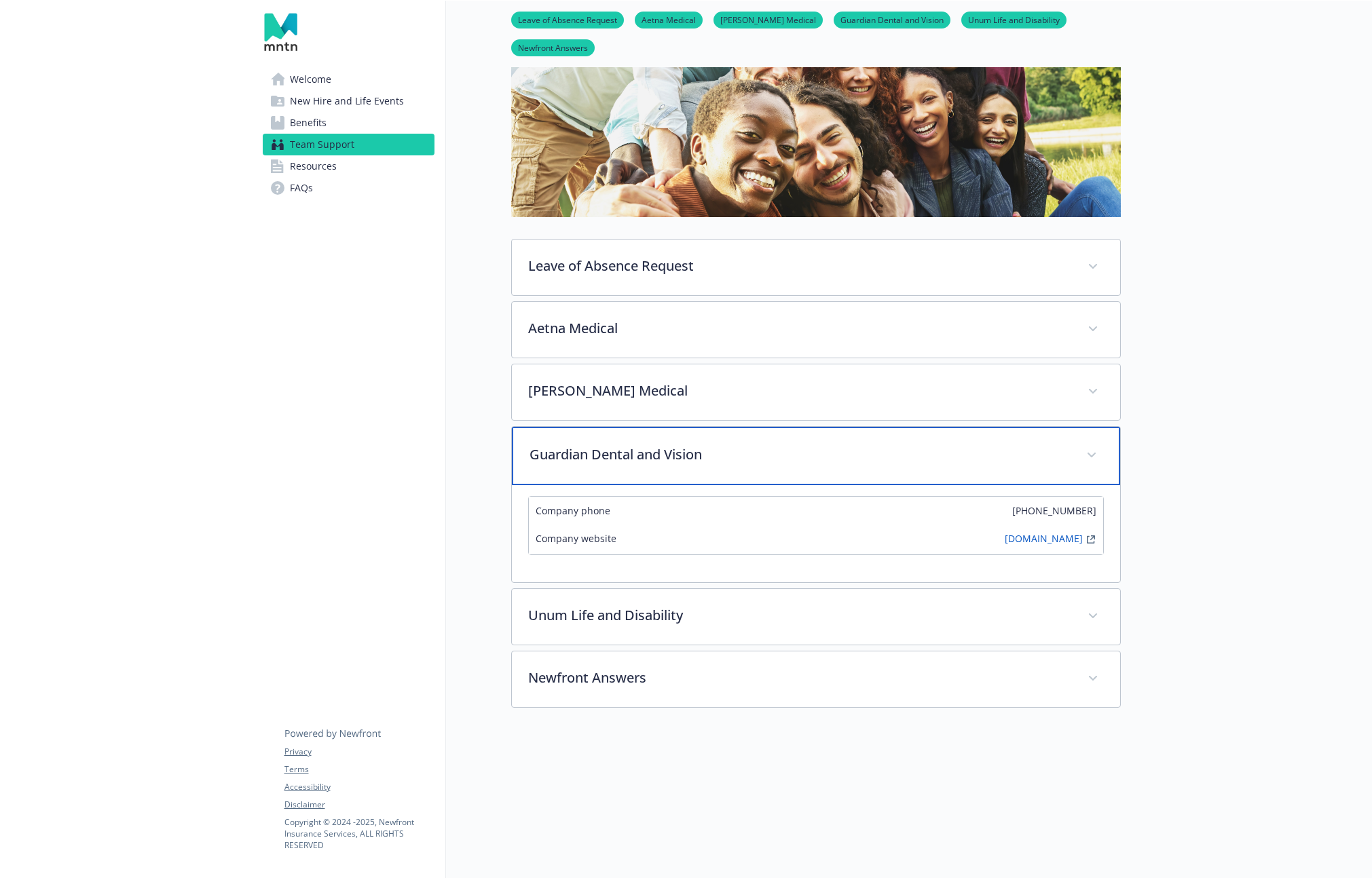  What do you see at coordinates (321, 145) in the screenshot?
I see `span: Team Support` at bounding box center [321, 145].